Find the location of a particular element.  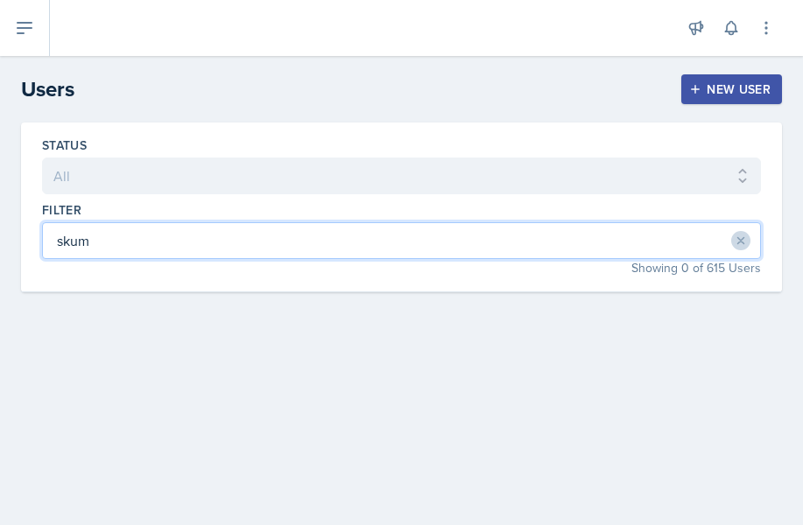

input: Filter is located at coordinates (401, 241).